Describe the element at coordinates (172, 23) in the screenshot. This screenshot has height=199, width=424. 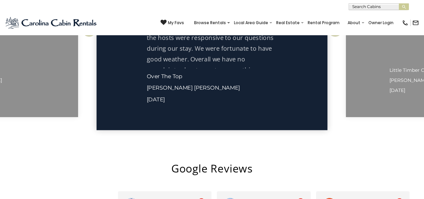
I see `a: My Favs` at that location.